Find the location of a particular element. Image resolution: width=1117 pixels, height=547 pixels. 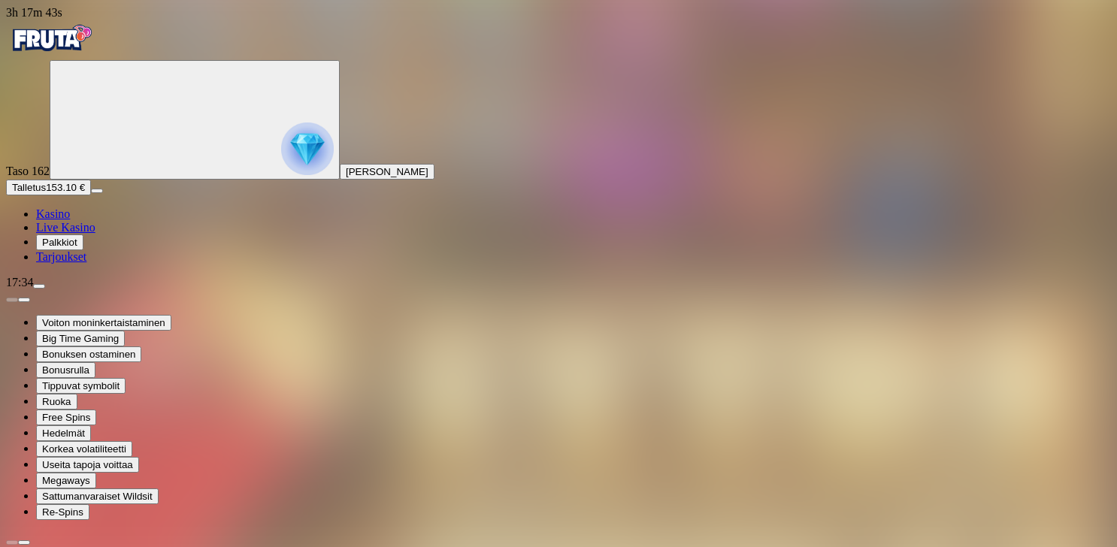

span: Bonusrulla is located at coordinates (65, 370).